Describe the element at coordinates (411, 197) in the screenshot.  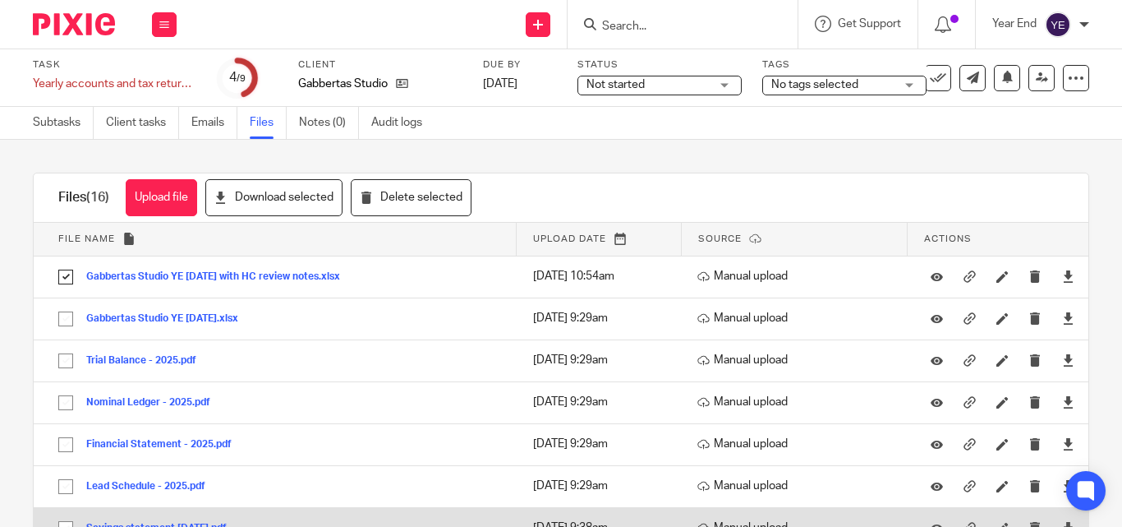
I see `button: Delete selected` at that location.